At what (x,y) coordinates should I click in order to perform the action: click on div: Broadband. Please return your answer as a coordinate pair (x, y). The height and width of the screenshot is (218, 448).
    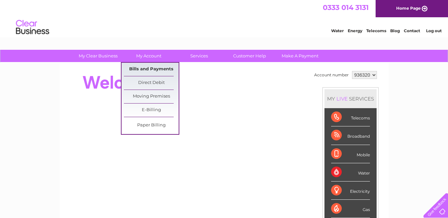
    Looking at the image, I should click on (351, 136).